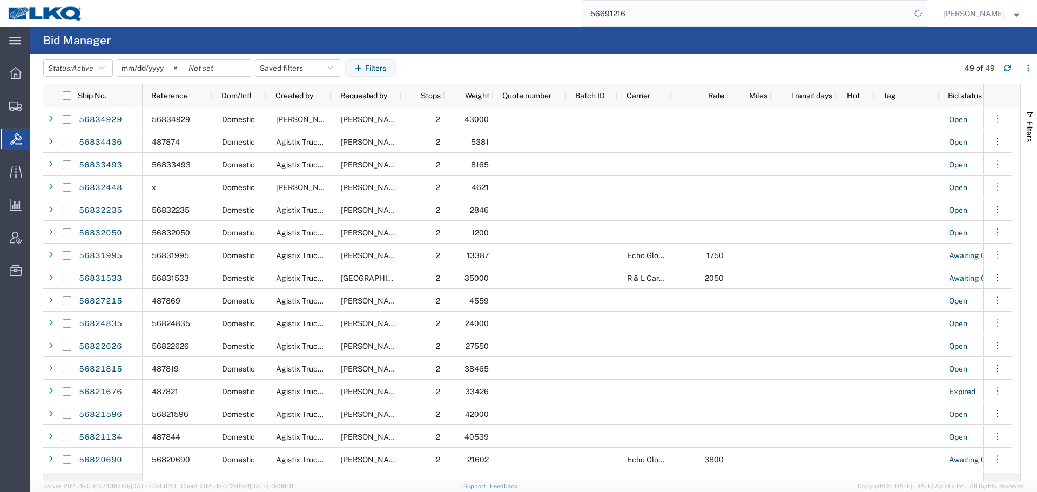  Describe the element at coordinates (476, 119) in the screenshot. I see `span: 43000` at that location.